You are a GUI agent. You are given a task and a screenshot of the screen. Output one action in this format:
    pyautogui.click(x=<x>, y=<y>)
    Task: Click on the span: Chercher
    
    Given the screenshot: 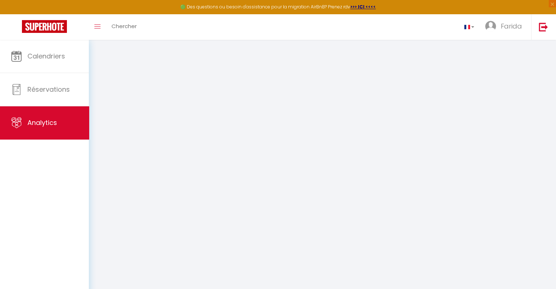 What is the action you would take?
    pyautogui.click(x=124, y=26)
    